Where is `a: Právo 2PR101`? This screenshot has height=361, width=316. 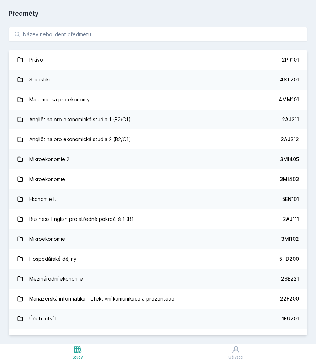 a: Právo 2PR101 is located at coordinates (158, 60).